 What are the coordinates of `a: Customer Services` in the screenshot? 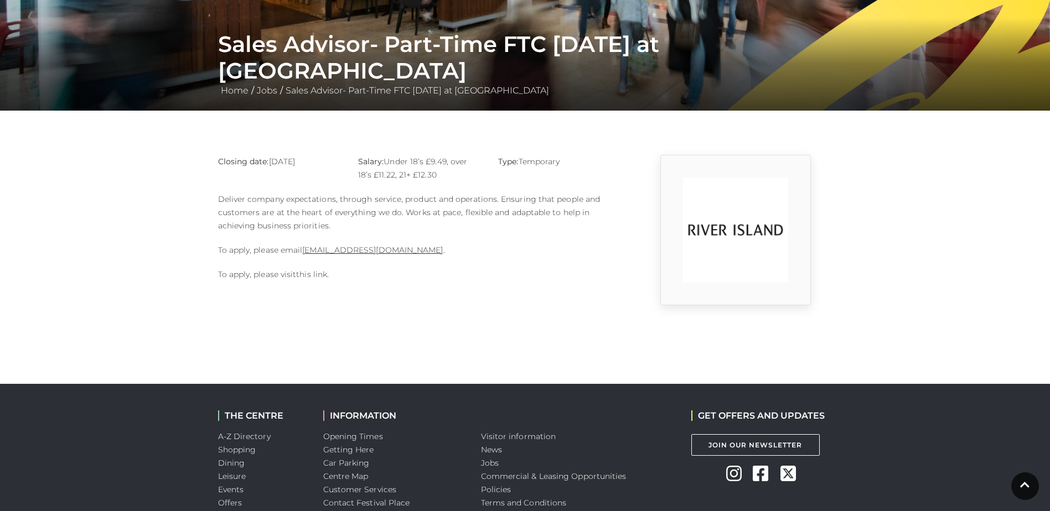 It's located at (360, 490).